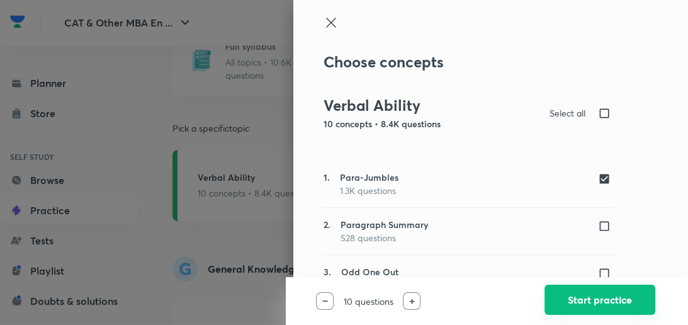  Describe the element at coordinates (567, 113) in the screenshot. I see `h5: Select all` at that location.